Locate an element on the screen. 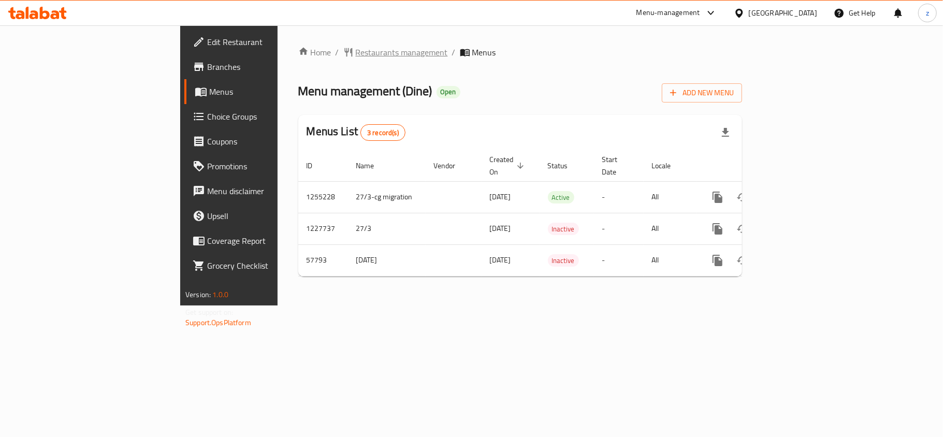 The height and width of the screenshot is (437, 943). span: 3 record(s) is located at coordinates (383, 133).